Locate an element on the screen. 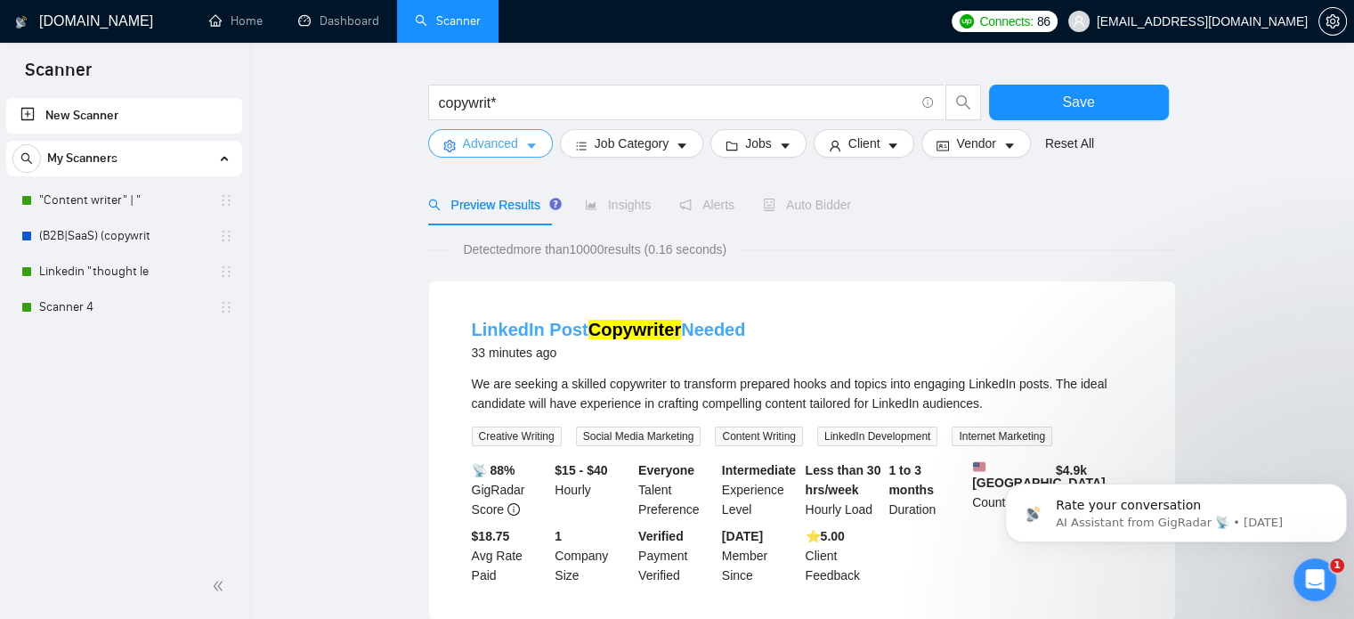 The image size is (1354, 619). div: 33 minutes ago is located at coordinates (609, 353).